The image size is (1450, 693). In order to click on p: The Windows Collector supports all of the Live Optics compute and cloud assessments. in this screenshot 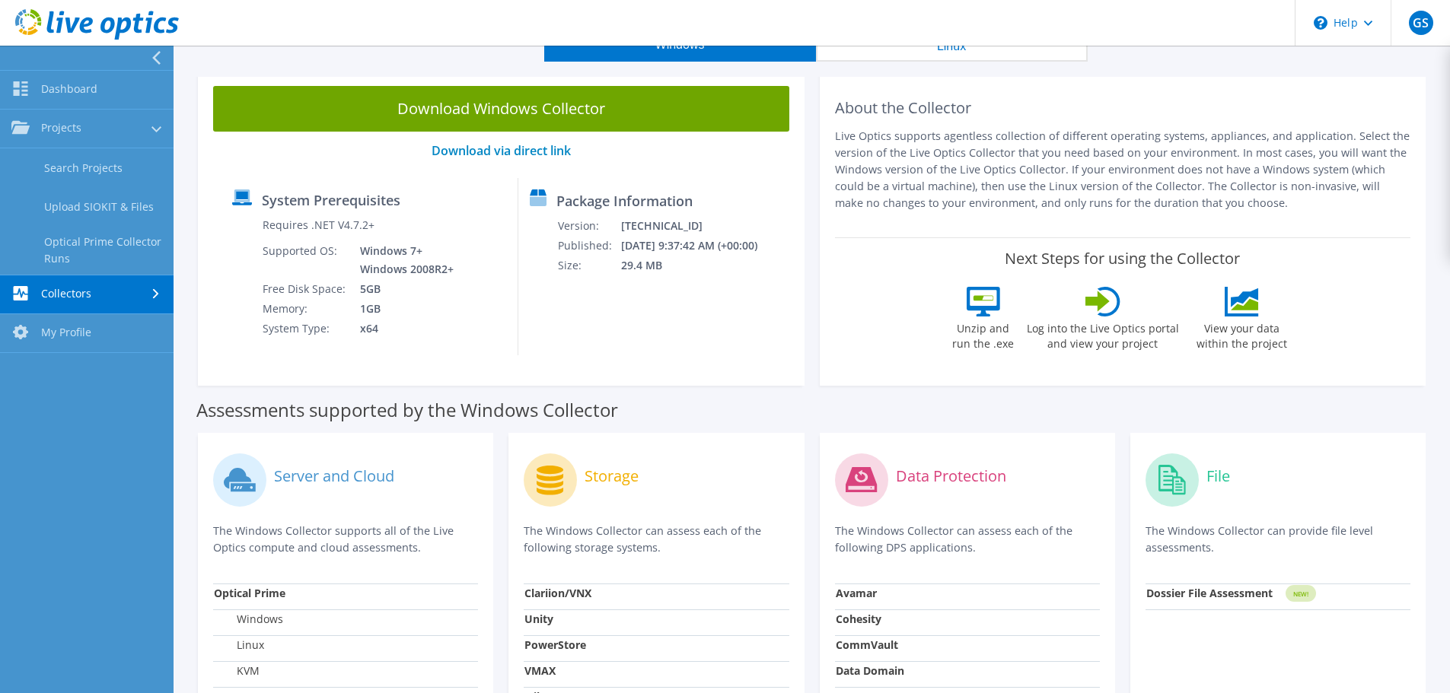, I will do `click(345, 540)`.